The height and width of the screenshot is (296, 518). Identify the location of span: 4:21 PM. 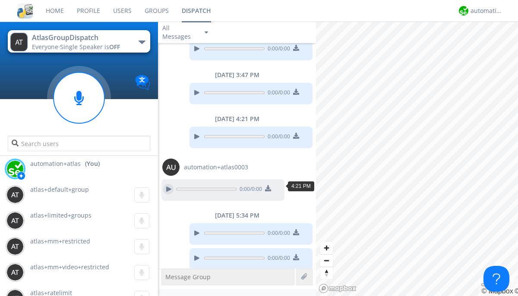
(301, 186).